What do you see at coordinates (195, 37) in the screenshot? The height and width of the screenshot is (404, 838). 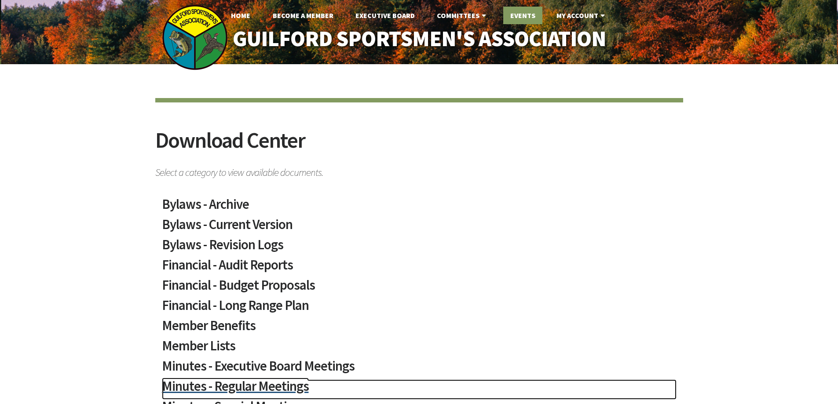 I see `img: logo_sm.png` at bounding box center [195, 37].